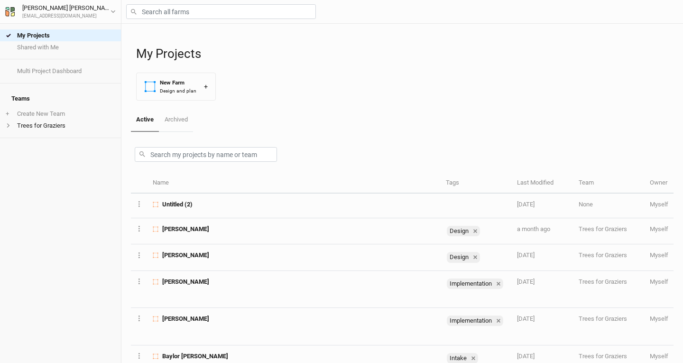  I want to click on span: Jun 25, 2025 12:23 PM, so click(525, 356).